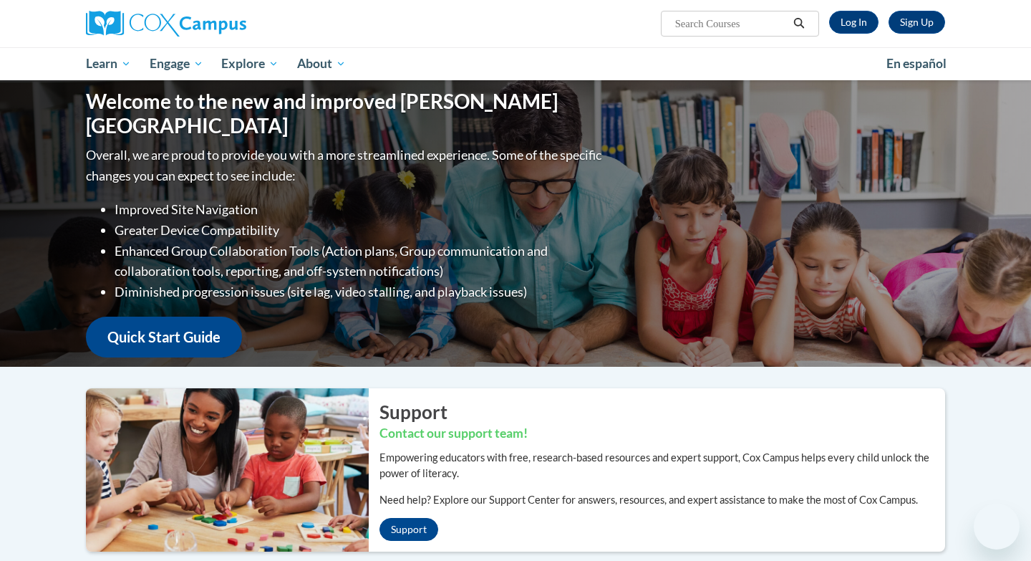 This screenshot has height=561, width=1031. What do you see at coordinates (359, 209) in the screenshot?
I see `li: Improved Site Navigation` at bounding box center [359, 209].